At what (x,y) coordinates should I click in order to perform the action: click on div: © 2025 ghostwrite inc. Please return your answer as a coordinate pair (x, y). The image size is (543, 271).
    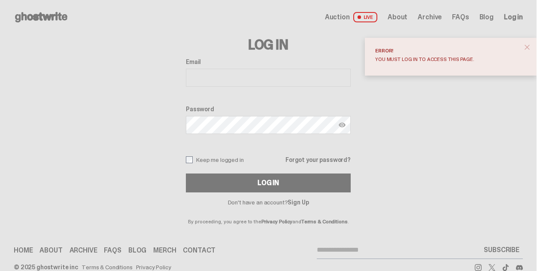
    Looking at the image, I should click on (46, 267).